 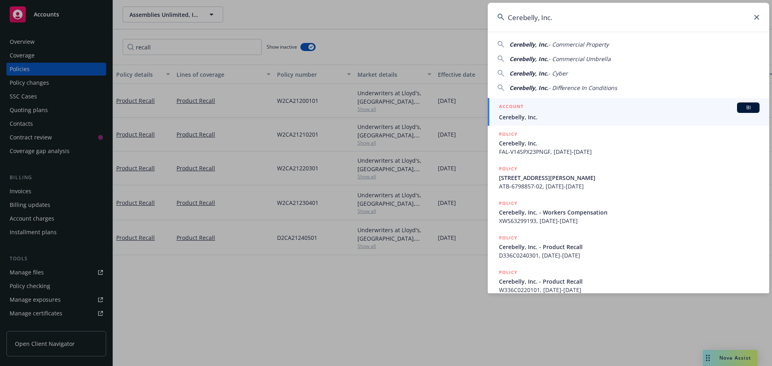 I want to click on span: BI, so click(x=749, y=108).